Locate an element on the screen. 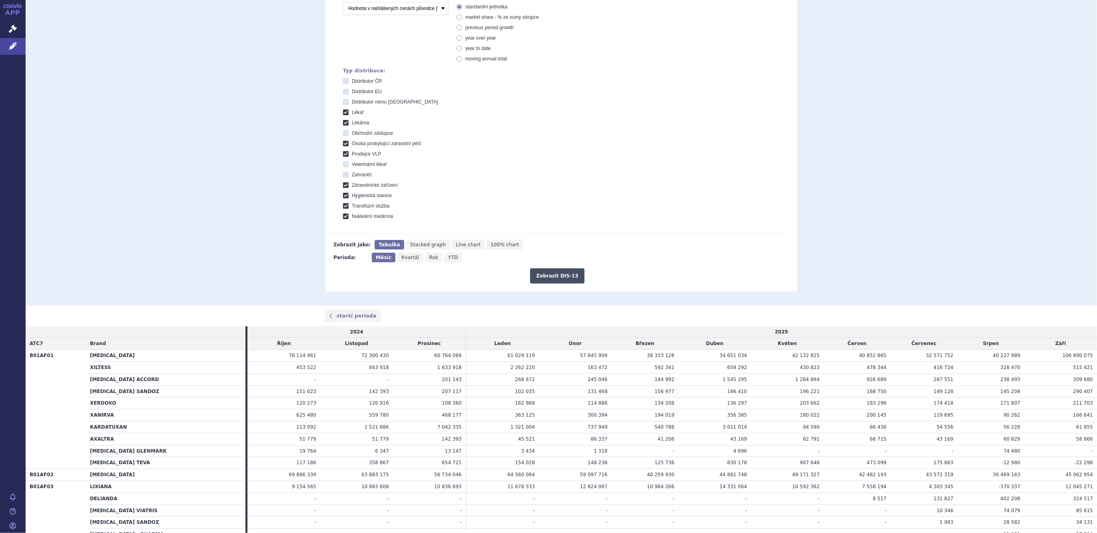 This screenshot has height=533, width=1097. span: 1 264 894 is located at coordinates (807, 379).